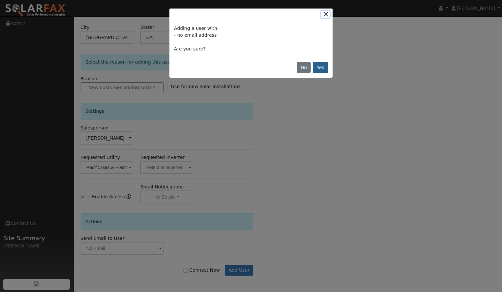 The width and height of the screenshot is (502, 292). Describe the element at coordinates (196, 28) in the screenshot. I see `span: Adding a user with:` at that location.